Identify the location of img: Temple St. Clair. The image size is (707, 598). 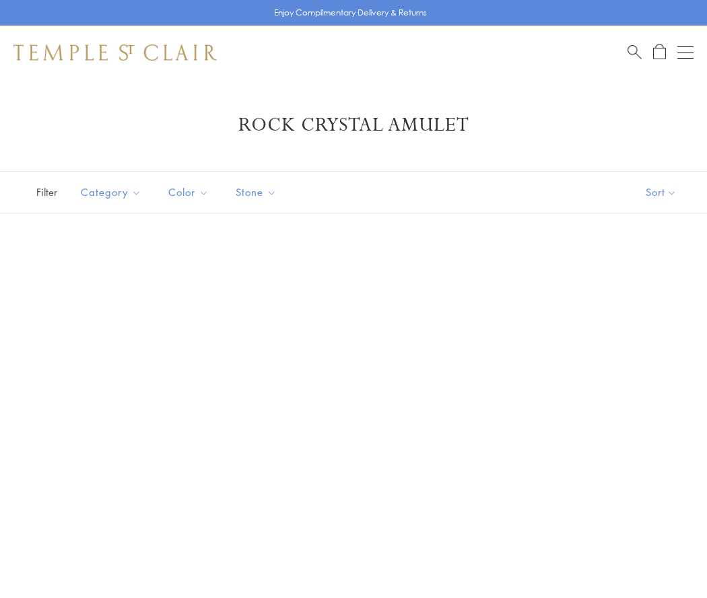
(115, 53).